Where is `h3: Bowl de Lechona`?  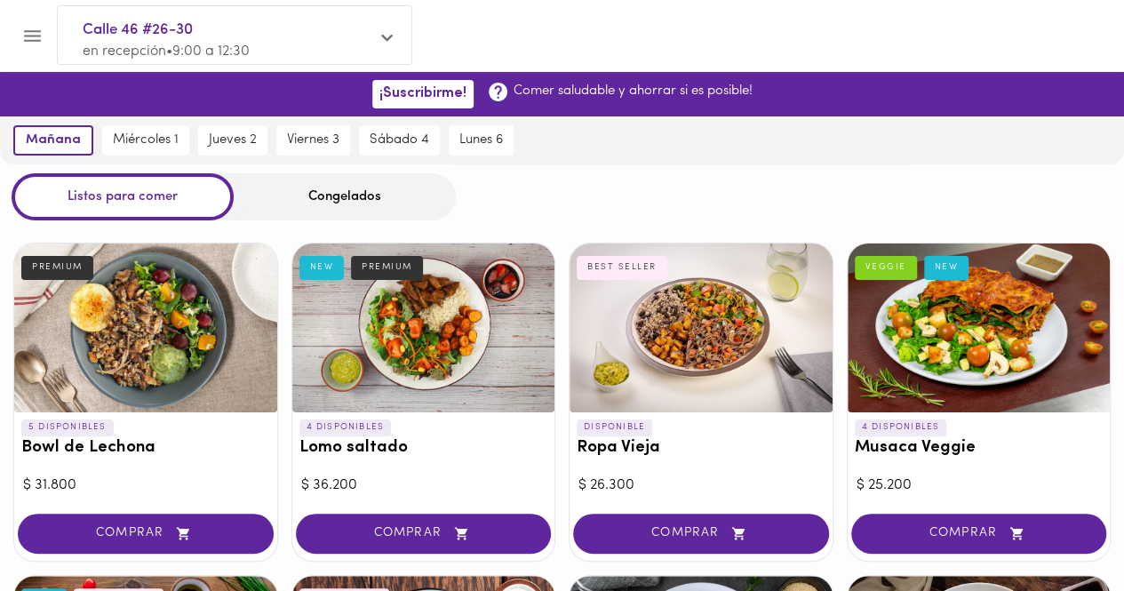
h3: Bowl de Lechona is located at coordinates (146, 448).